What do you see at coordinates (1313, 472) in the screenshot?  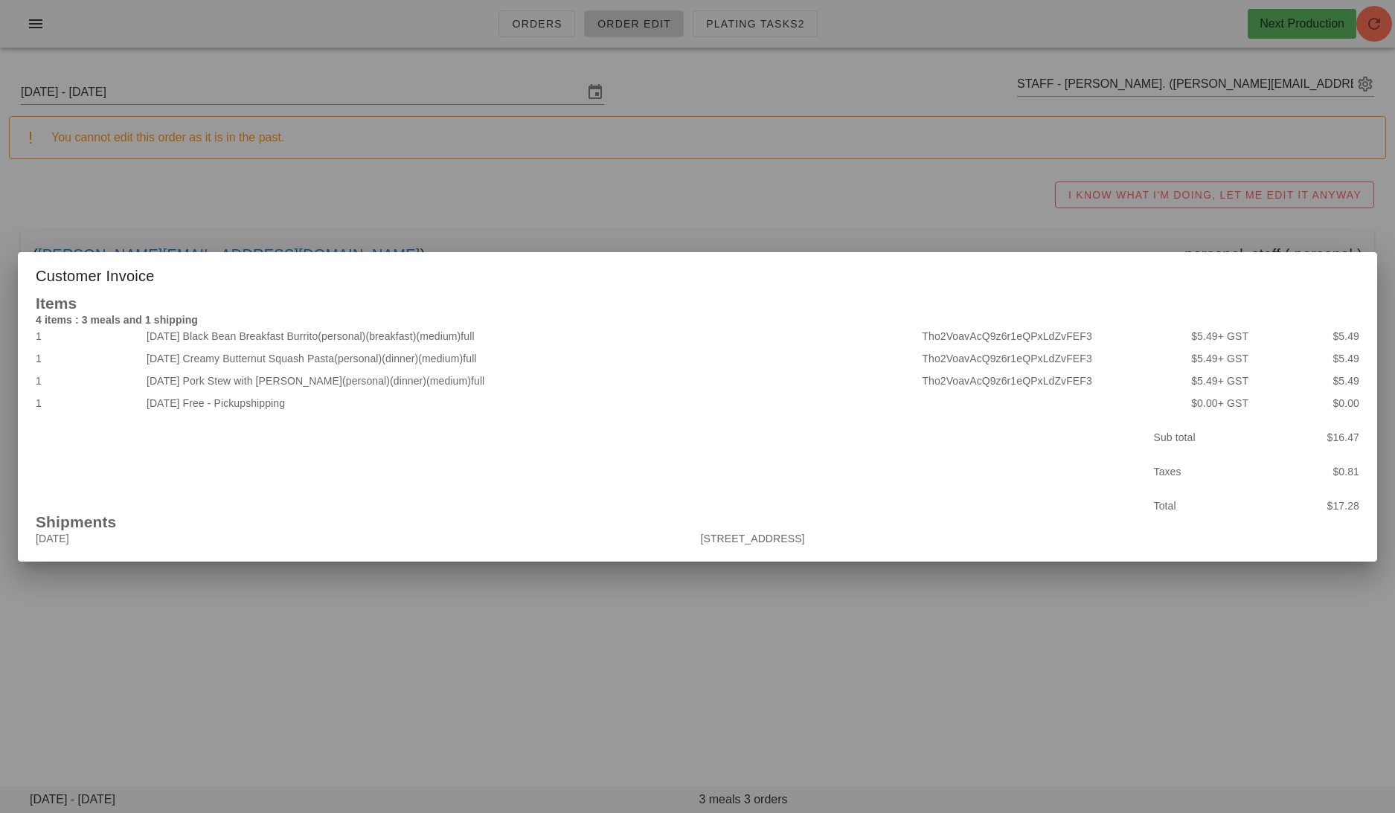 I see `div: $0.81` at bounding box center [1313, 472].